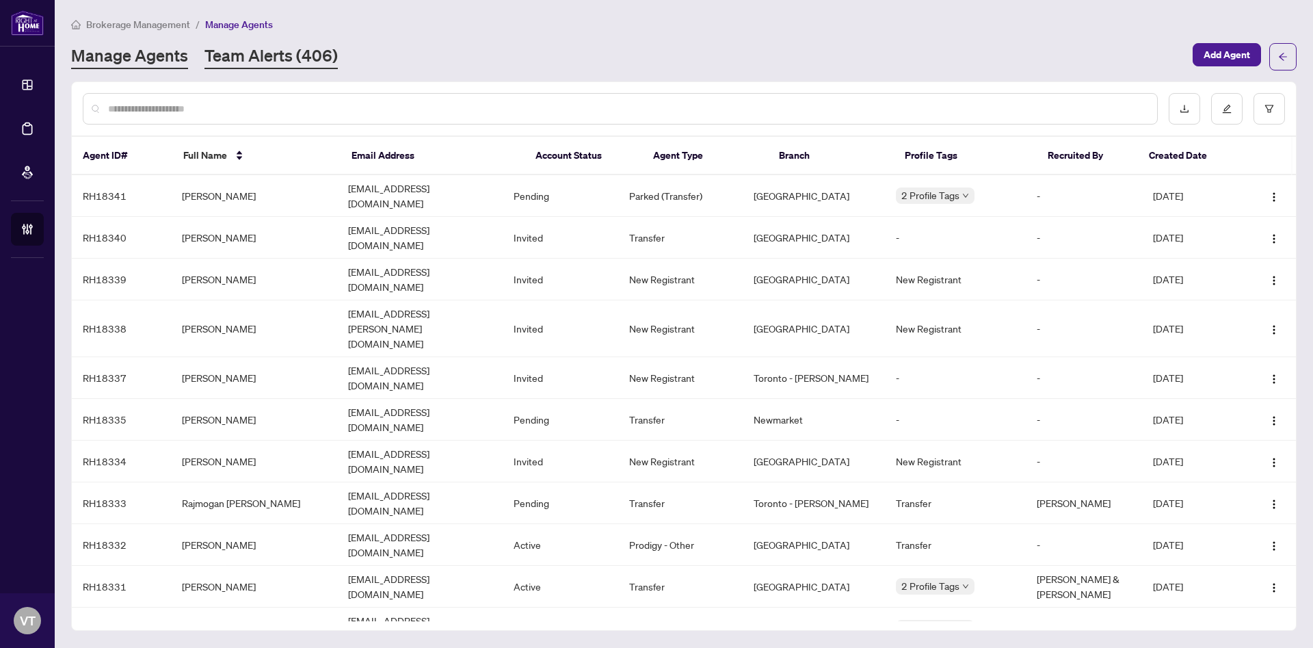 The width and height of the screenshot is (1313, 648). What do you see at coordinates (1269, 109) in the screenshot?
I see `button: filter` at bounding box center [1269, 109].